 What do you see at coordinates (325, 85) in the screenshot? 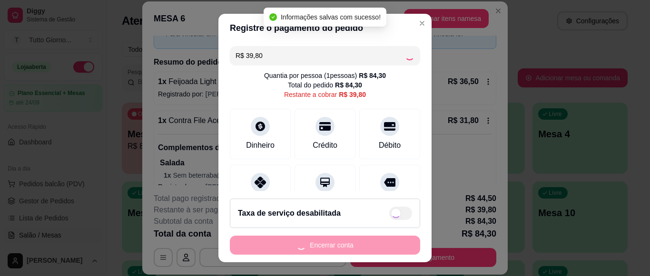
I see `div: Total do pedido` at bounding box center [325, 85].